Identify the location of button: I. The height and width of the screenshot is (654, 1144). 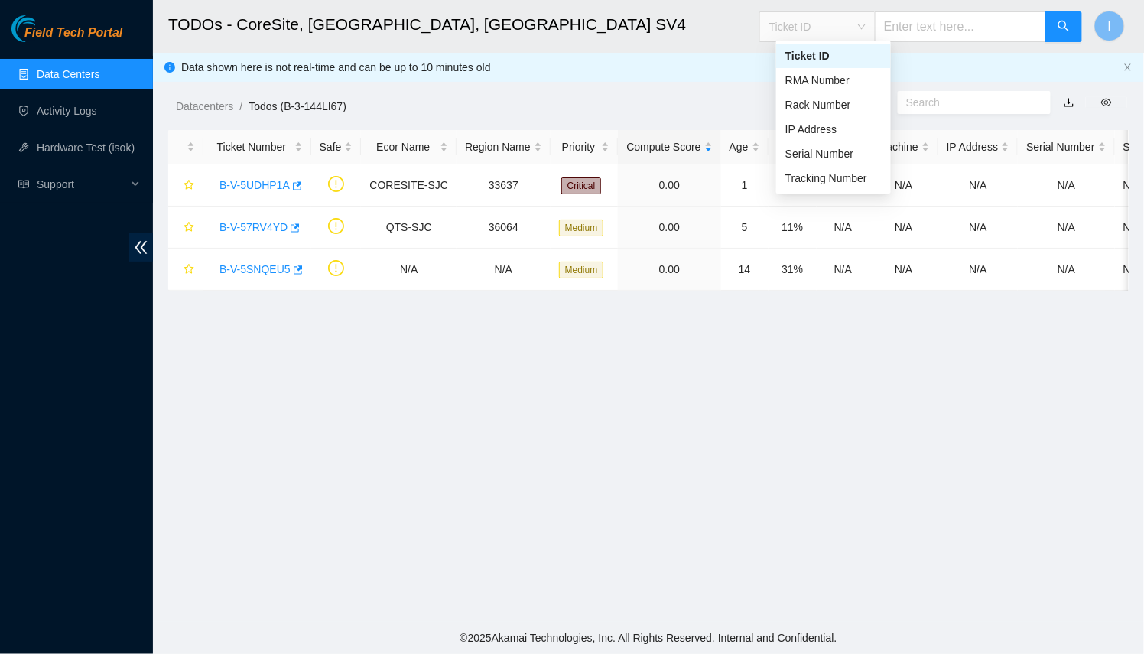
(1110, 26).